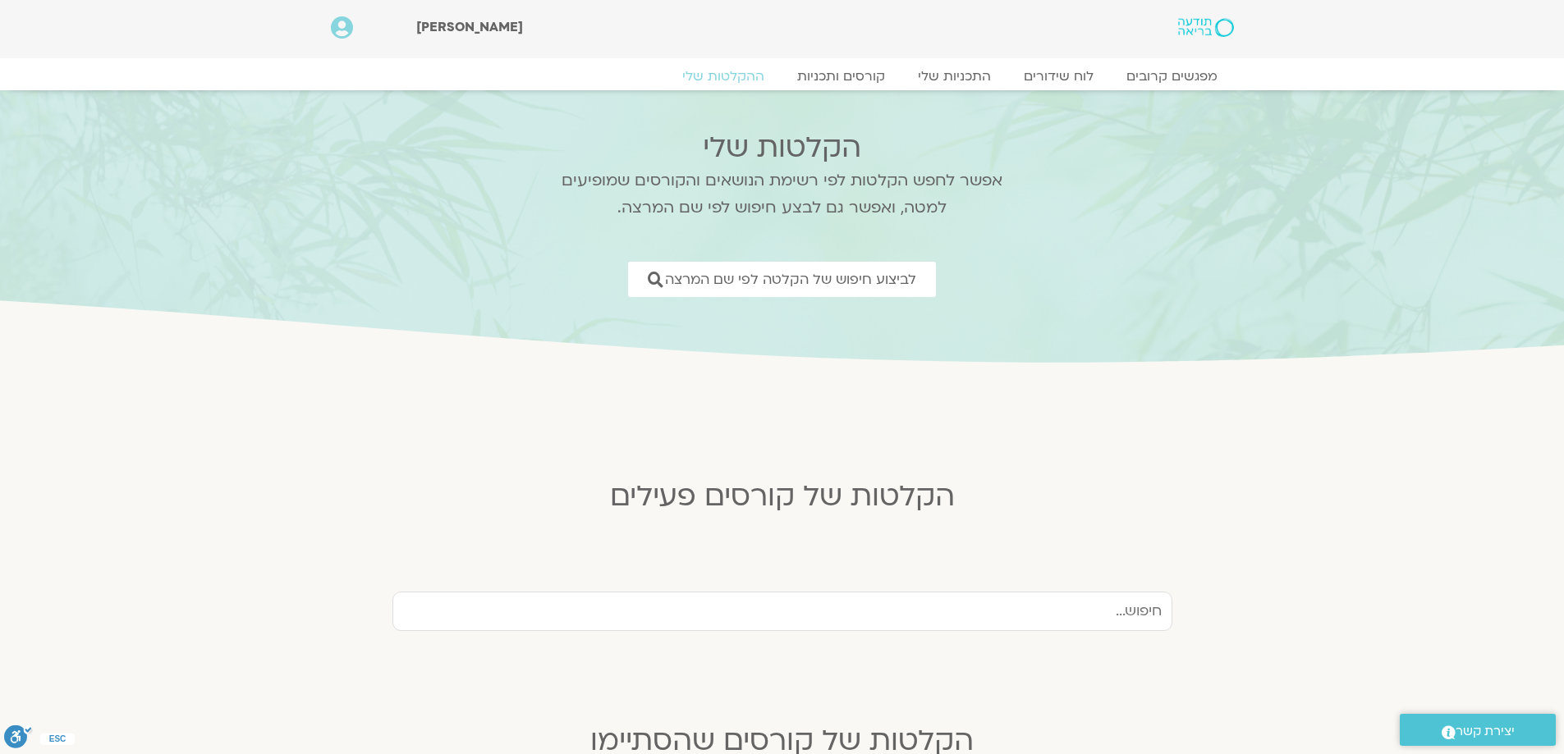 The image size is (1564, 754). I want to click on input: חיפוש..., so click(782, 611).